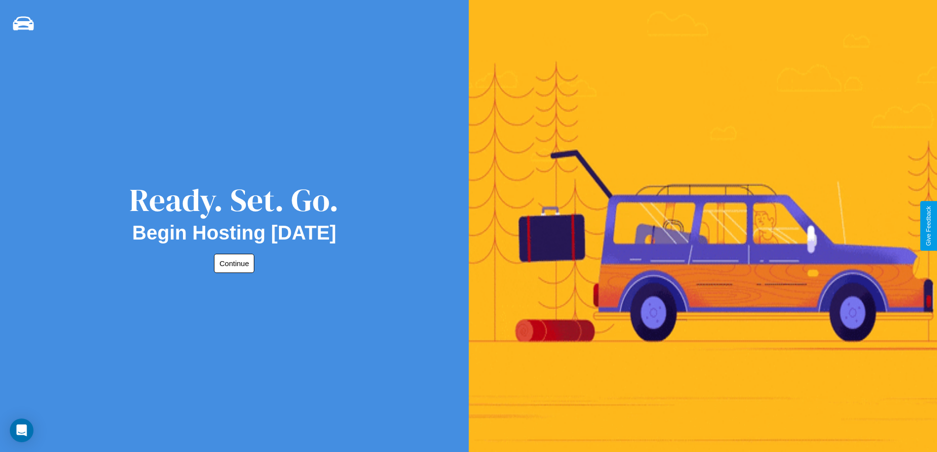 The height and width of the screenshot is (452, 937). Describe the element at coordinates (234, 263) in the screenshot. I see `button: Continue` at that location.